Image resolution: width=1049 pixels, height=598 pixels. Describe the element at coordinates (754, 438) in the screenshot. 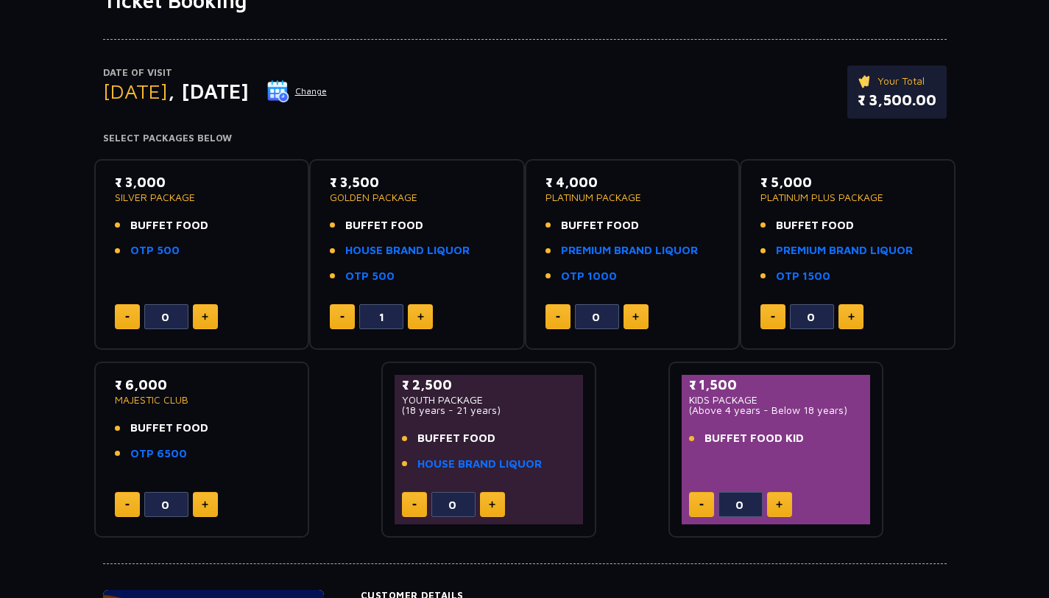

I see `span: BUFFET FOOD KID` at that location.